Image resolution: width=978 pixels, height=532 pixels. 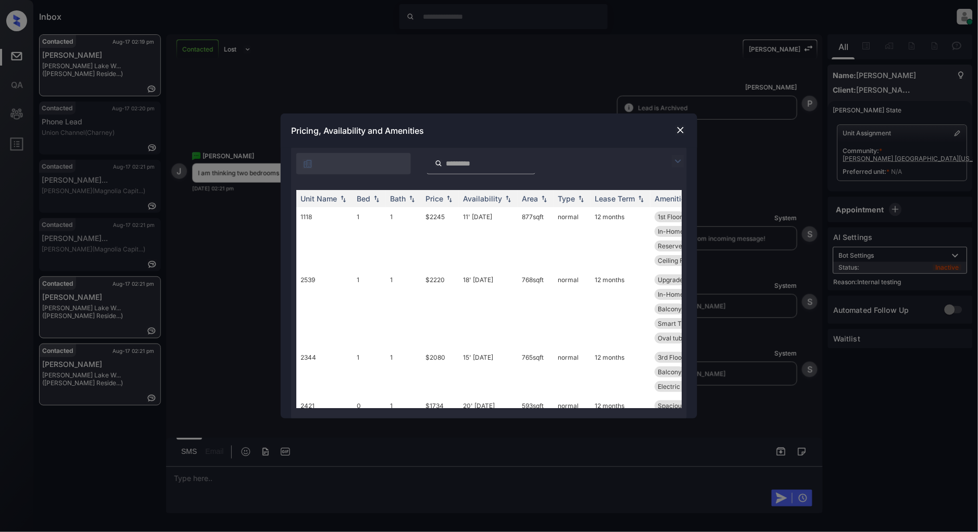 What do you see at coordinates (672, 198) in the screenshot?
I see `div: Amenities` at bounding box center [672, 198].